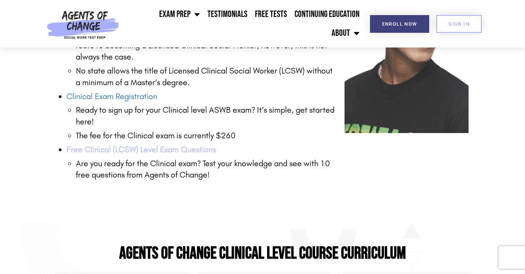 The image size is (525, 274). I want to click on a: Clinical Exam Registration, so click(112, 97).